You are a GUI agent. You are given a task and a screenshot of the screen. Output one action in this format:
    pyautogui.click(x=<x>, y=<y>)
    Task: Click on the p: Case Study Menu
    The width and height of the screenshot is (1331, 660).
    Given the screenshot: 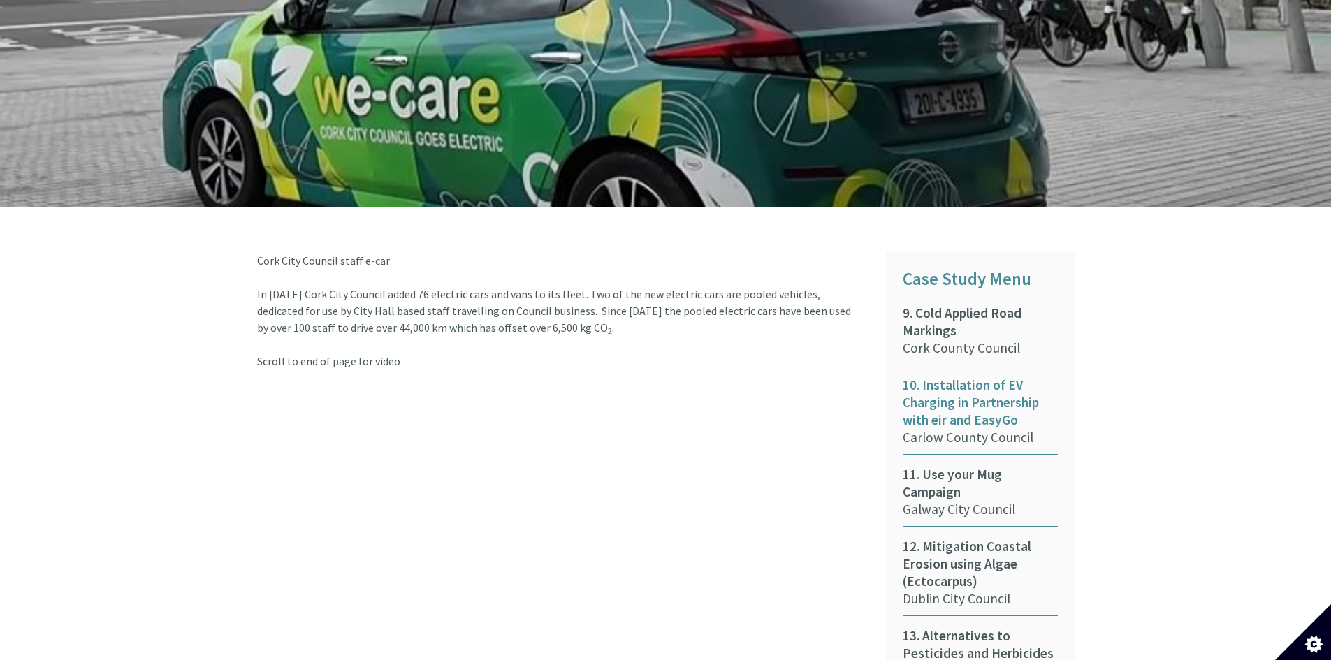 What is the action you would take?
    pyautogui.click(x=980, y=279)
    